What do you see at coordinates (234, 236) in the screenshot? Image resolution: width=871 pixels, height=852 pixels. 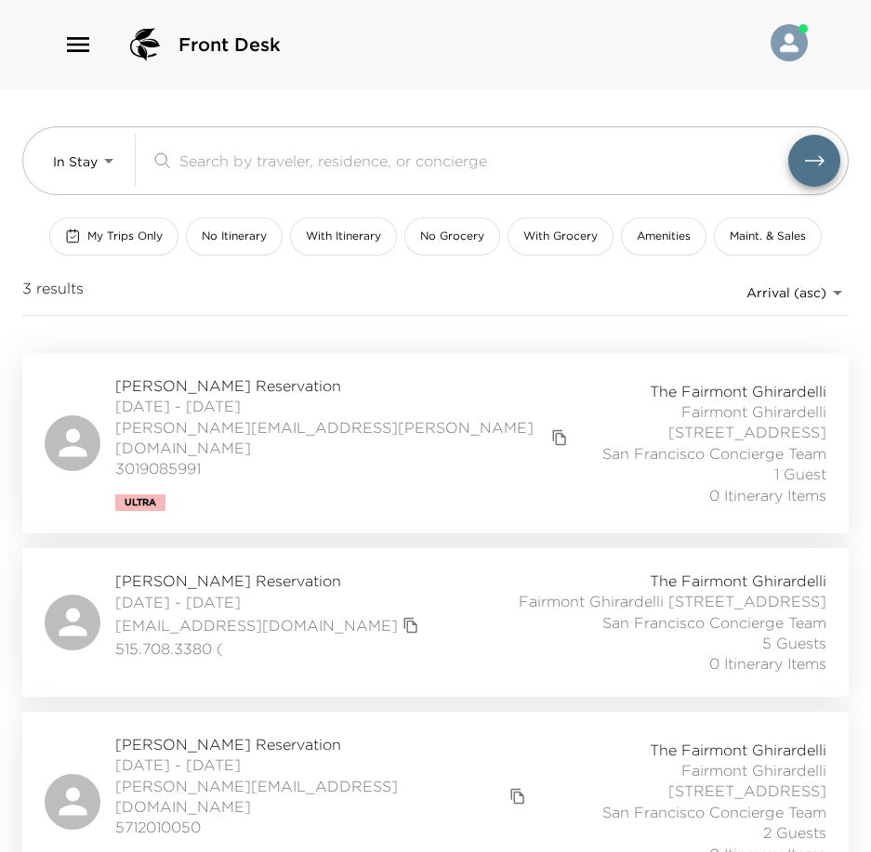 I see `button: No Itinerary` at bounding box center [234, 236].